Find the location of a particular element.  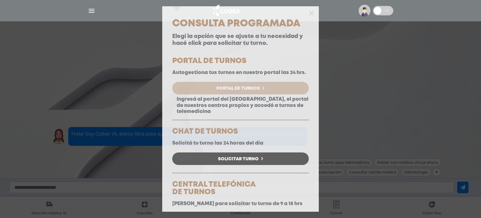

h5: CENTRAL TELEFÓNICA DE TURNOS is located at coordinates (241, 188).